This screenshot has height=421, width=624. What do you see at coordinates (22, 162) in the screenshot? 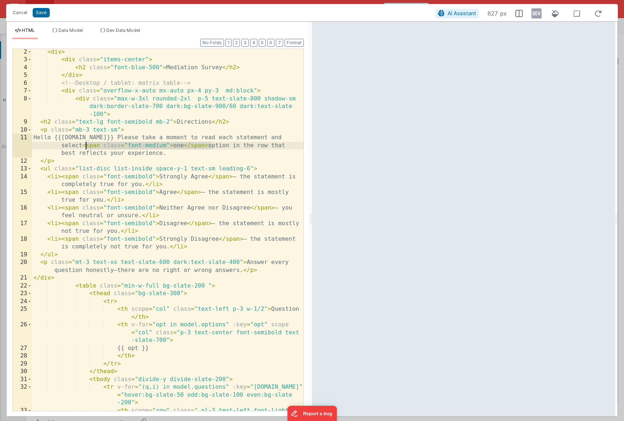
I see `div: 12` at bounding box center [22, 162].